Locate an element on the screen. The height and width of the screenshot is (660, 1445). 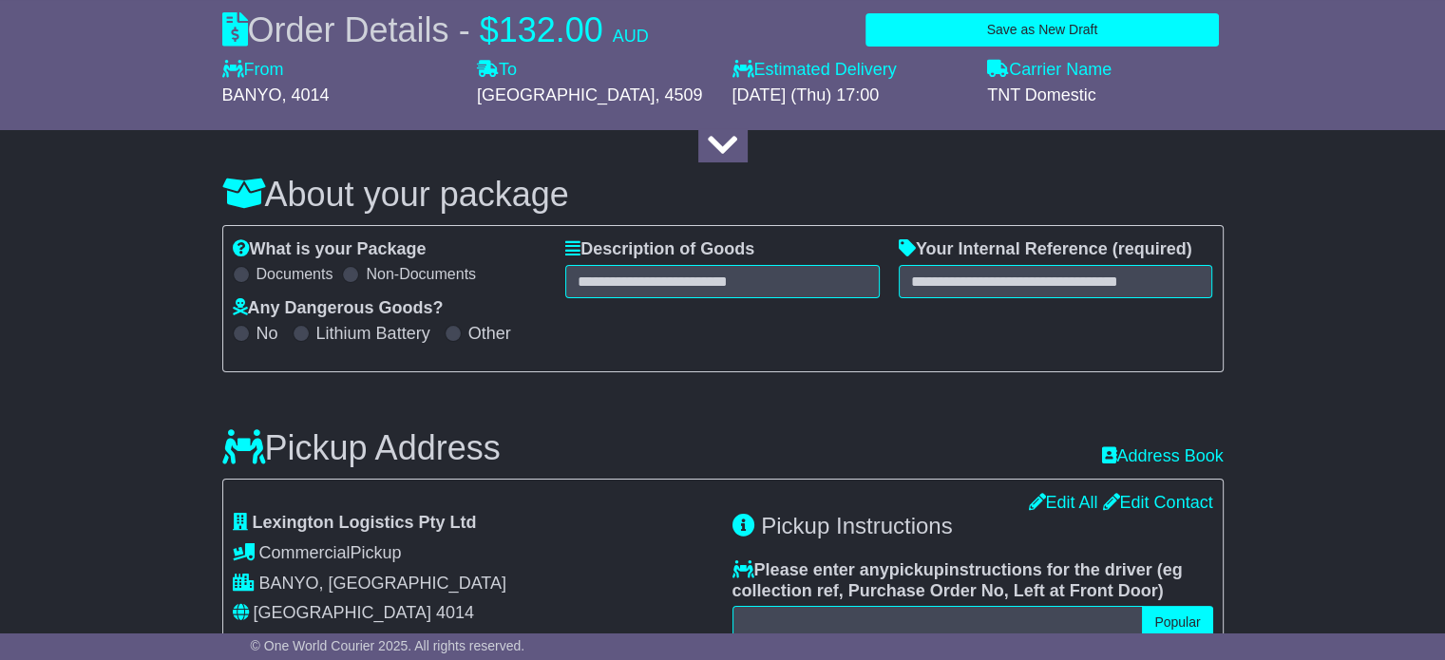
label: No is located at coordinates (267, 334).